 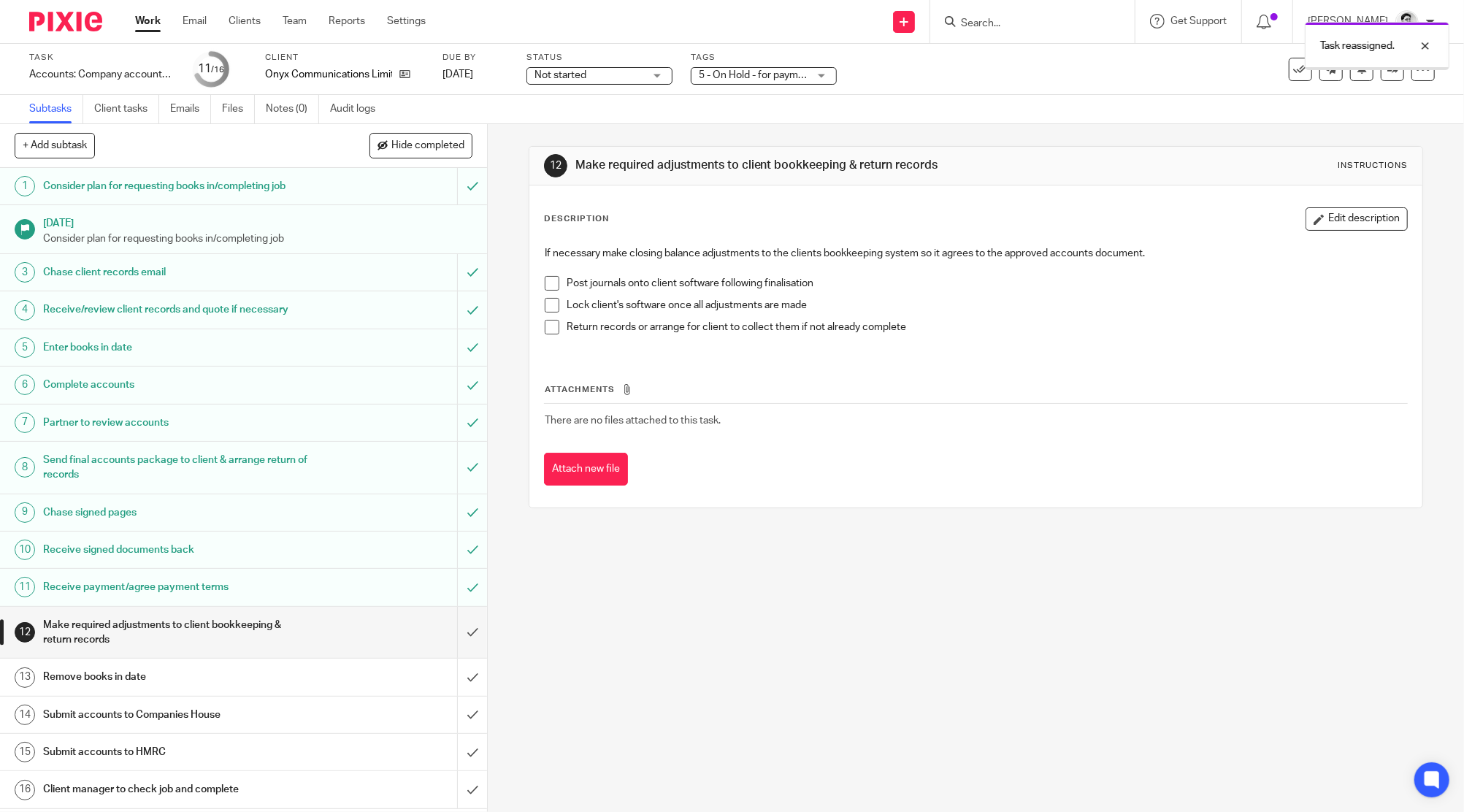 I want to click on h1: Chase signed pages, so click(x=176, y=512).